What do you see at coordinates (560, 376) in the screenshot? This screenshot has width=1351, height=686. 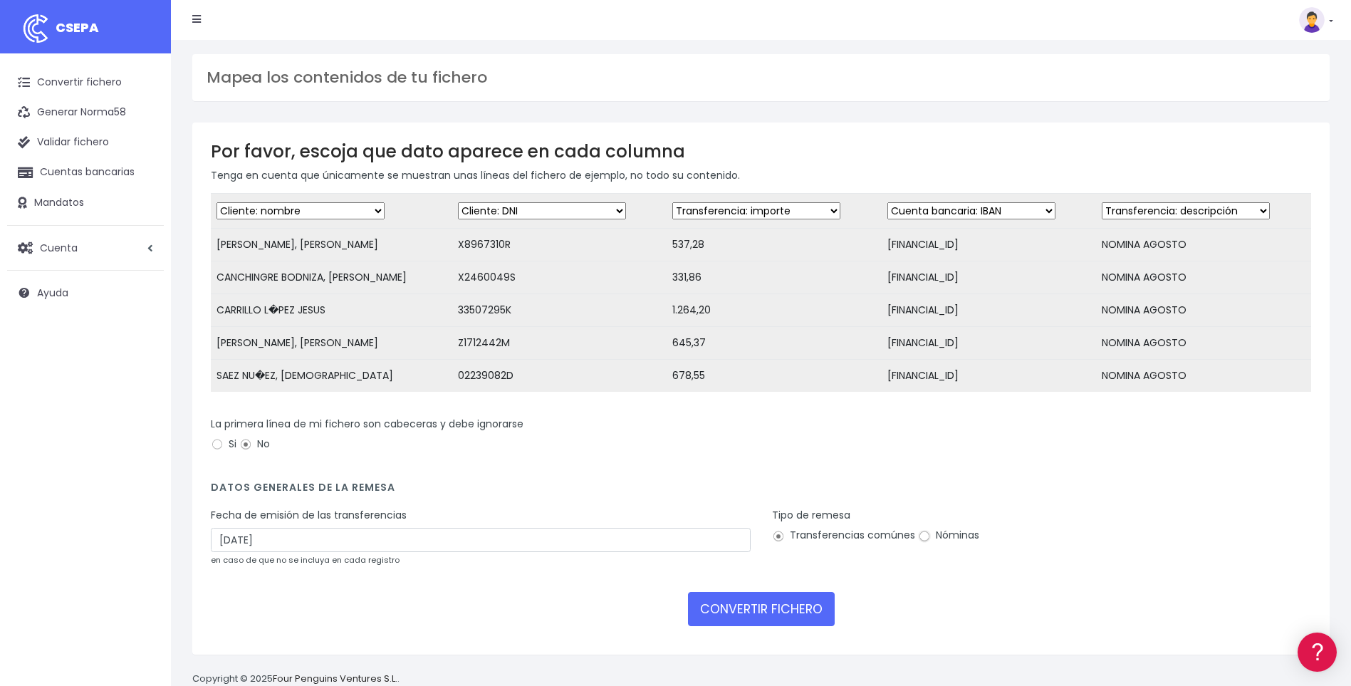 I see `td: 02239082D` at bounding box center [560, 376].